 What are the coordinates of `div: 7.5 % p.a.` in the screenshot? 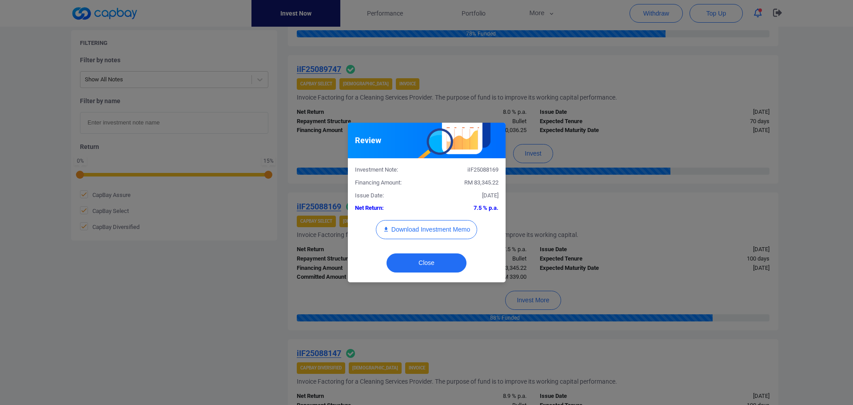 It's located at (466, 208).